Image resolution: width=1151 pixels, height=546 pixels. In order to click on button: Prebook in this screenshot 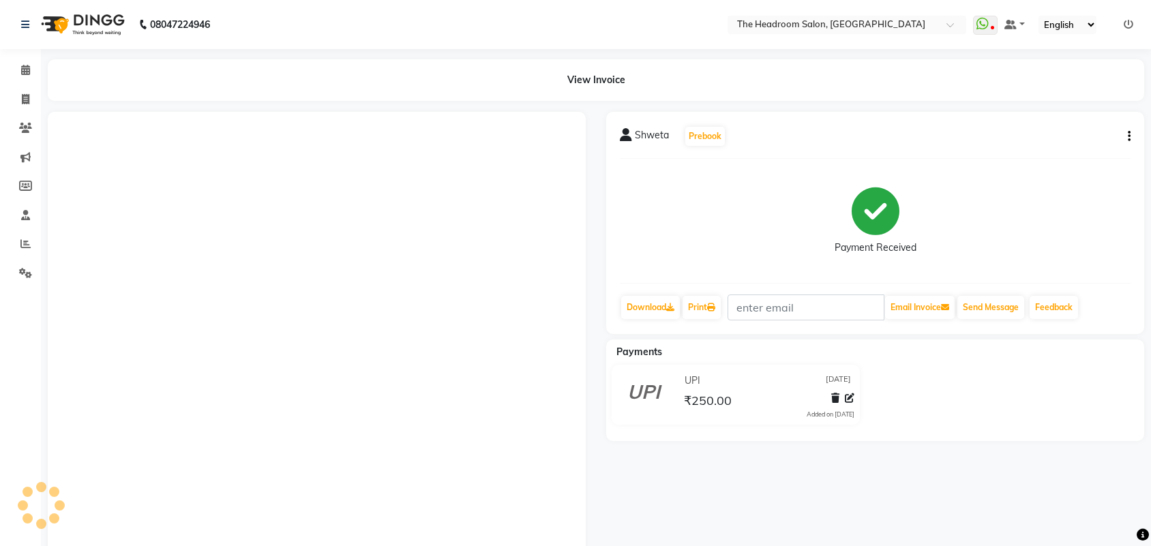, I will do `click(705, 136)`.